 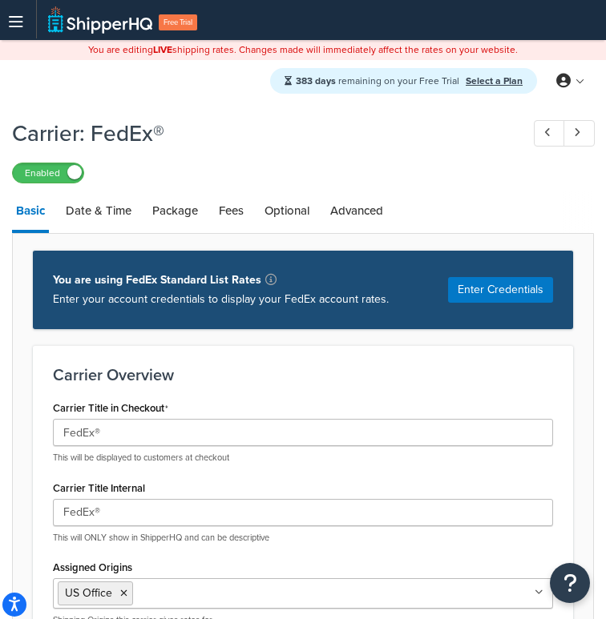 I want to click on label: Assigned Origins, so click(x=92, y=567).